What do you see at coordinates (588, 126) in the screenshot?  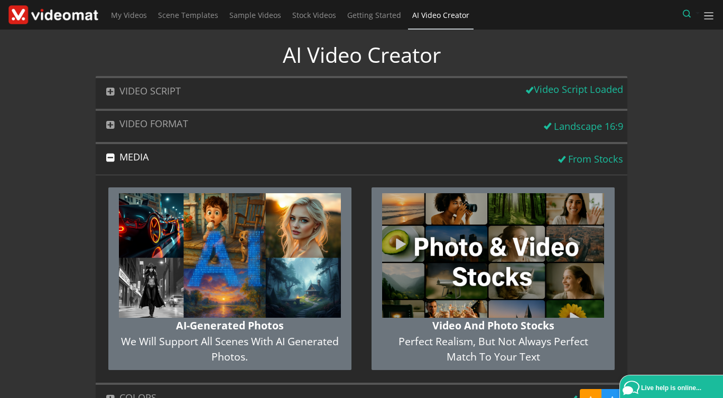 I see `div: Landscape 16:9` at bounding box center [588, 126].